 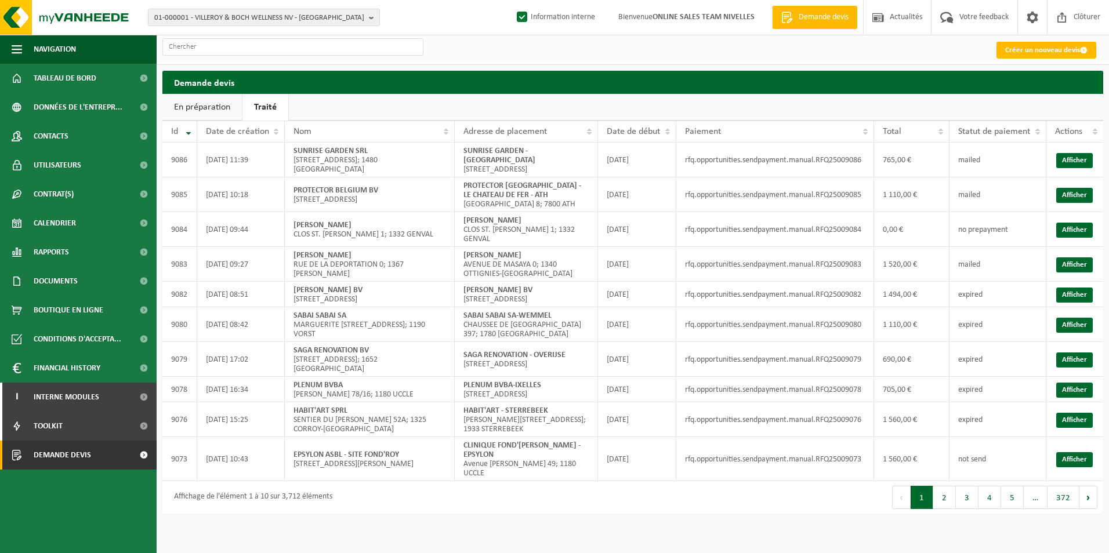 What do you see at coordinates (180, 459) in the screenshot?
I see `td: 9073` at bounding box center [180, 459].